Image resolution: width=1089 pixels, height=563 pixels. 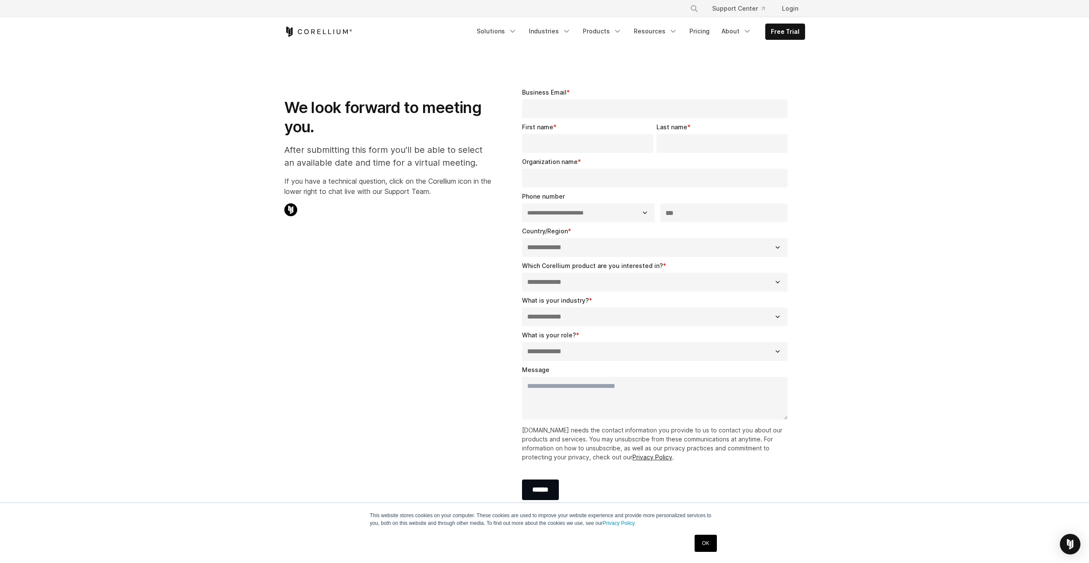 What do you see at coordinates (550, 31) in the screenshot?
I see `a: Industries` at bounding box center [550, 31].